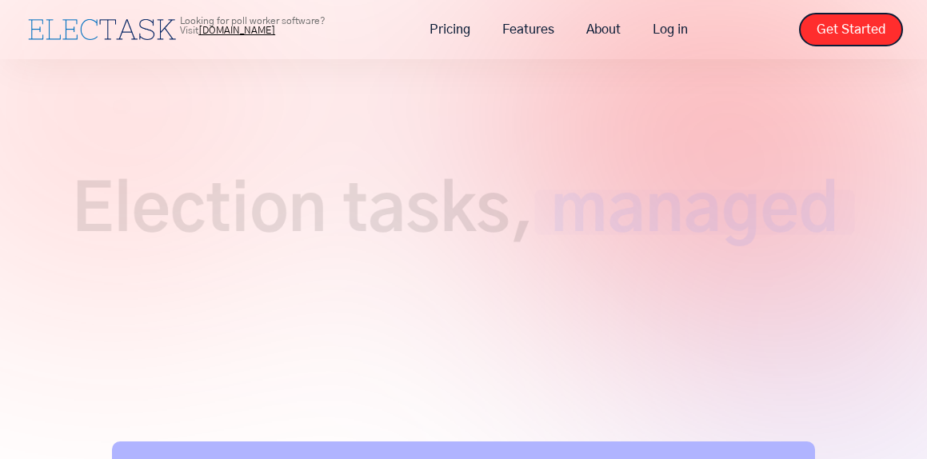 The width and height of the screenshot is (927, 459). Describe the element at coordinates (603, 30) in the screenshot. I see `a: About` at that location.